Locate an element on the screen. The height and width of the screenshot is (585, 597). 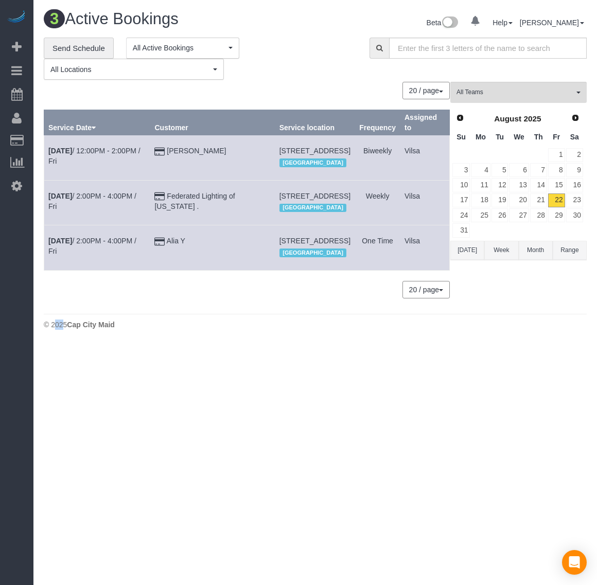
a: 5 is located at coordinates (500, 170).